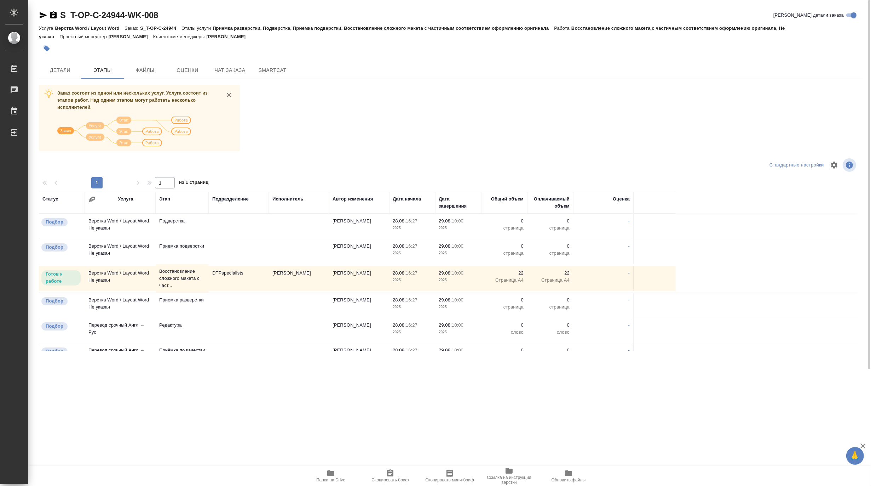 Image resolution: width=871 pixels, height=486 pixels. I want to click on p: Приёмка по качеству, so click(182, 350).